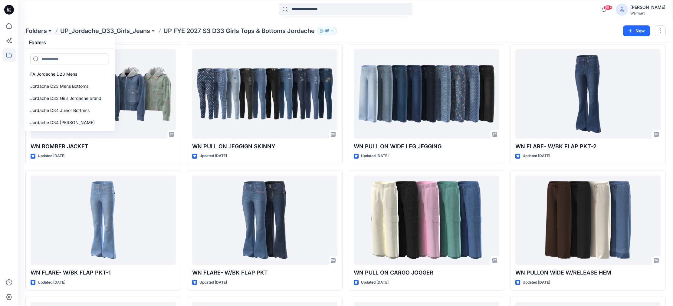 The width and height of the screenshot is (673, 306). What do you see at coordinates (648, 13) in the screenshot?
I see `div: Walmart` at bounding box center [648, 13].